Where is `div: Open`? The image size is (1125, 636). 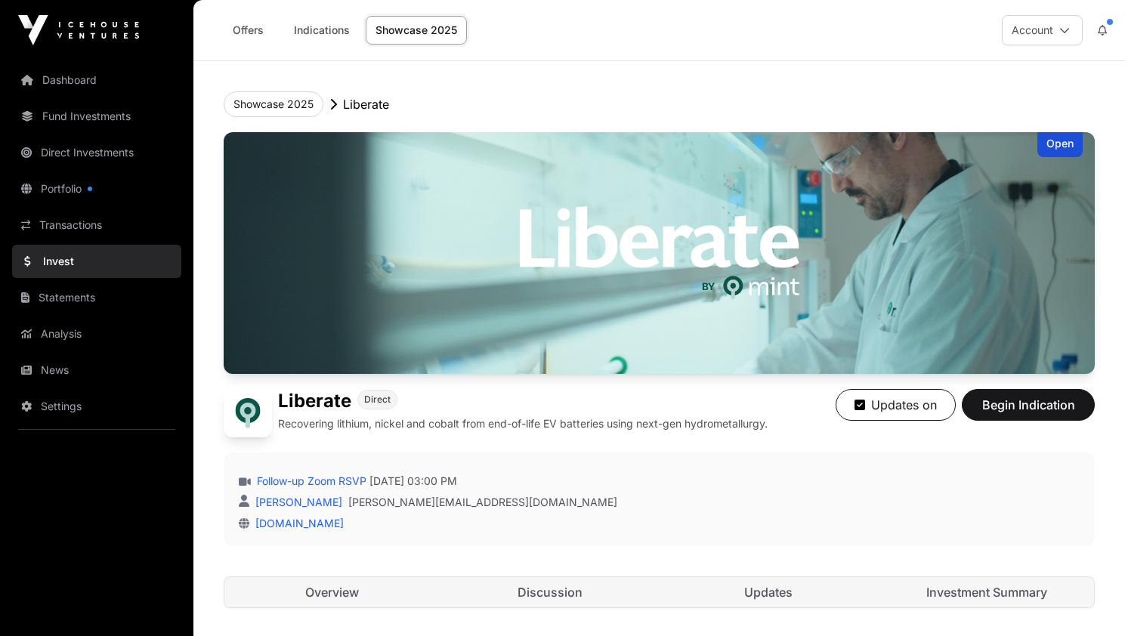 div: Open is located at coordinates (1060, 144).